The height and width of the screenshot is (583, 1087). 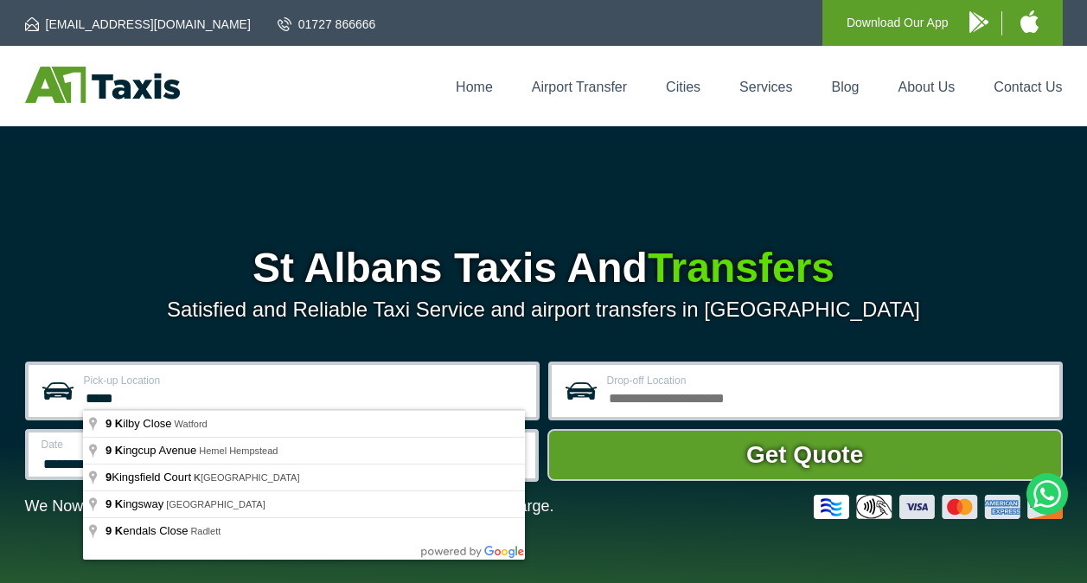 What do you see at coordinates (102, 85) in the screenshot?
I see `img: A1 Taxis St Albans LTD` at bounding box center [102, 85].